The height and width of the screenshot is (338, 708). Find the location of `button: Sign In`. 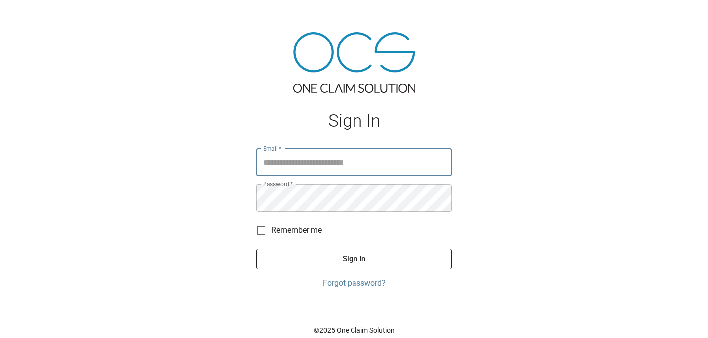

button: Sign In is located at coordinates (354, 259).